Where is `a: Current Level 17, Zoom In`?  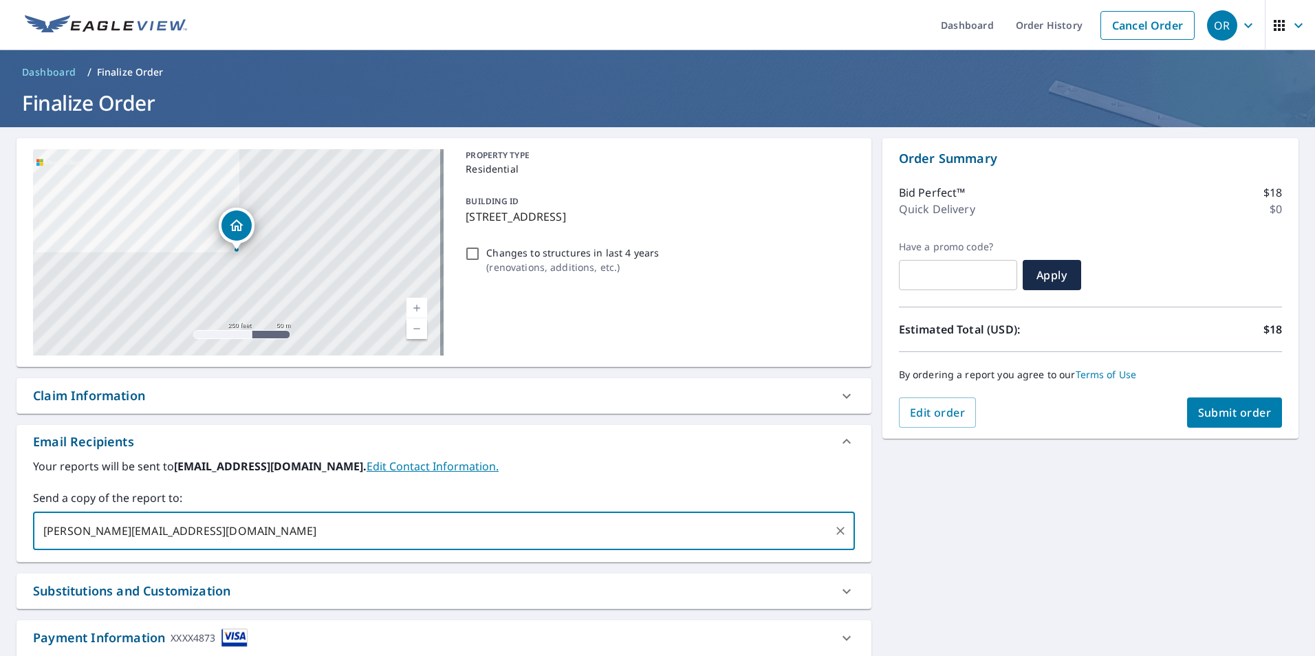
a: Current Level 17, Zoom In is located at coordinates (417, 308).